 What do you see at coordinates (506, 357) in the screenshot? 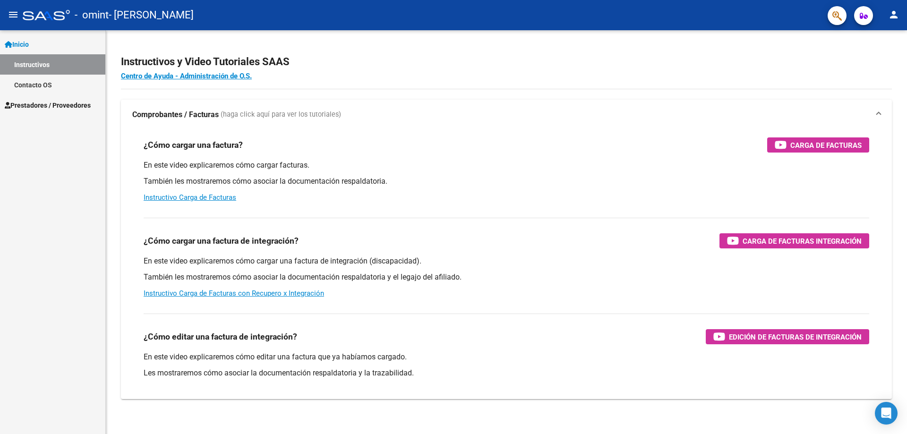
I see `p: En este video explicaremos cómo editar una factura que ya habíamos cargado.` at bounding box center [506, 357].